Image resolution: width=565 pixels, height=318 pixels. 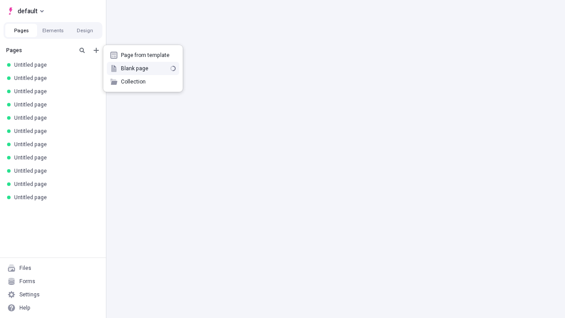 What do you see at coordinates (96, 50) in the screenshot?
I see `button: Add new` at bounding box center [96, 50].